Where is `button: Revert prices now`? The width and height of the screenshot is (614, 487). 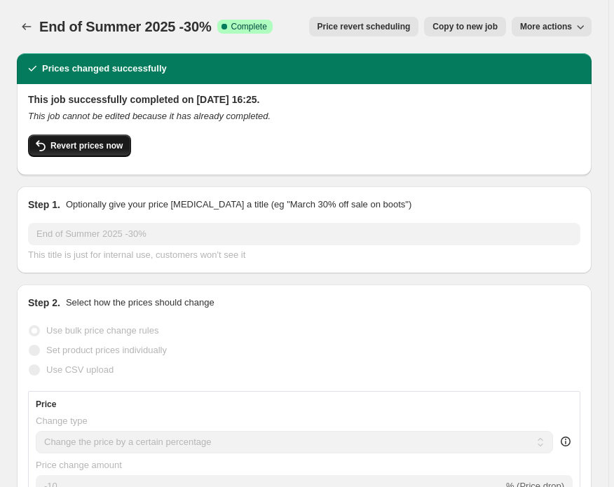
button: Revert prices now is located at coordinates (79, 146).